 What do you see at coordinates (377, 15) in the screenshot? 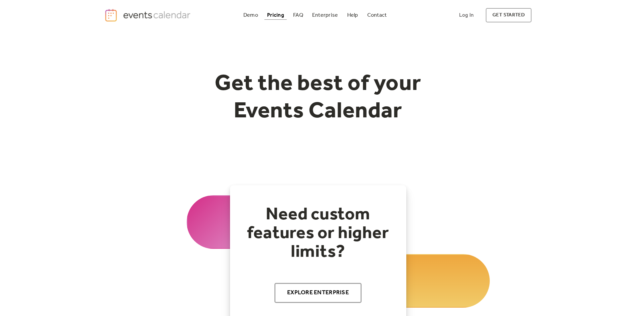
I see `a: Contact` at bounding box center [377, 15].